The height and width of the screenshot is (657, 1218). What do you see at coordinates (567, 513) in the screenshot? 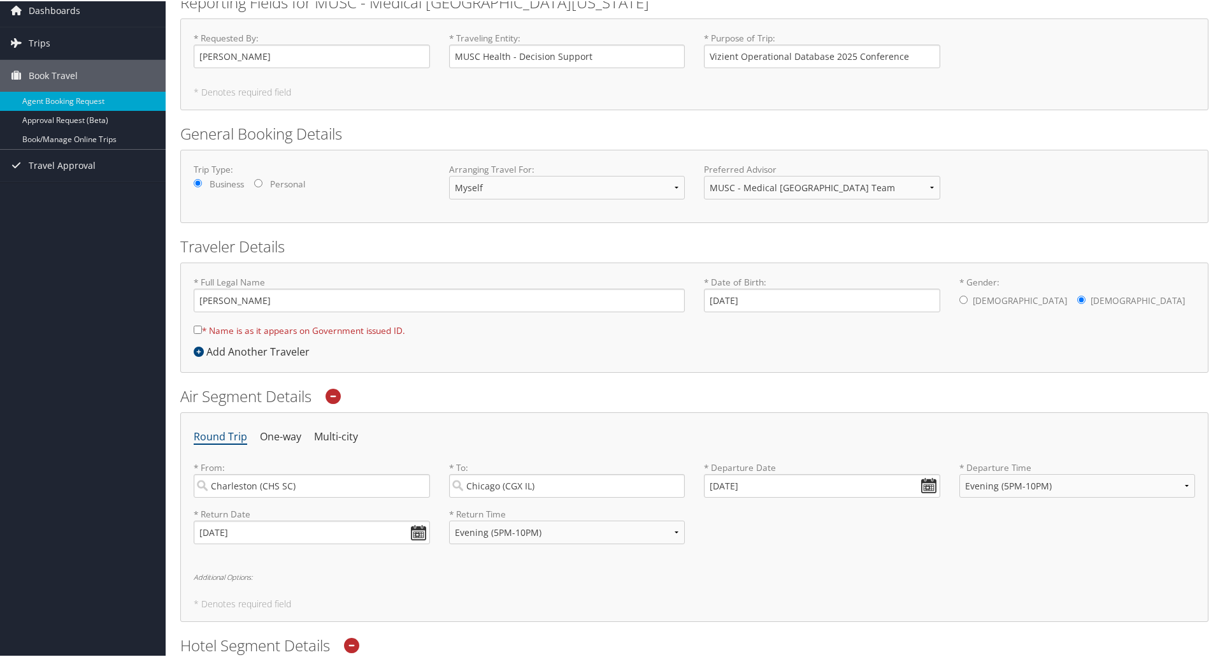
I see `label: * Return Time` at bounding box center [567, 513].